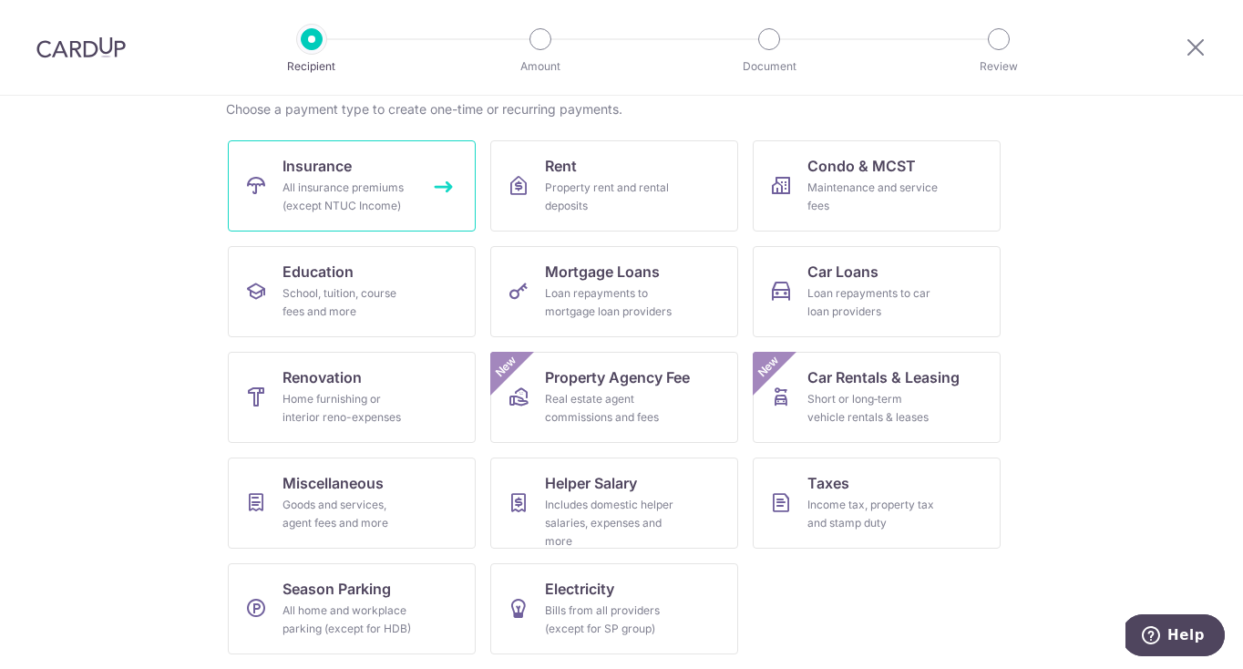  Describe the element at coordinates (614, 503) in the screenshot. I see `a: Helper SalaryIncludes domestic helper salaries, expenses and more` at that location.